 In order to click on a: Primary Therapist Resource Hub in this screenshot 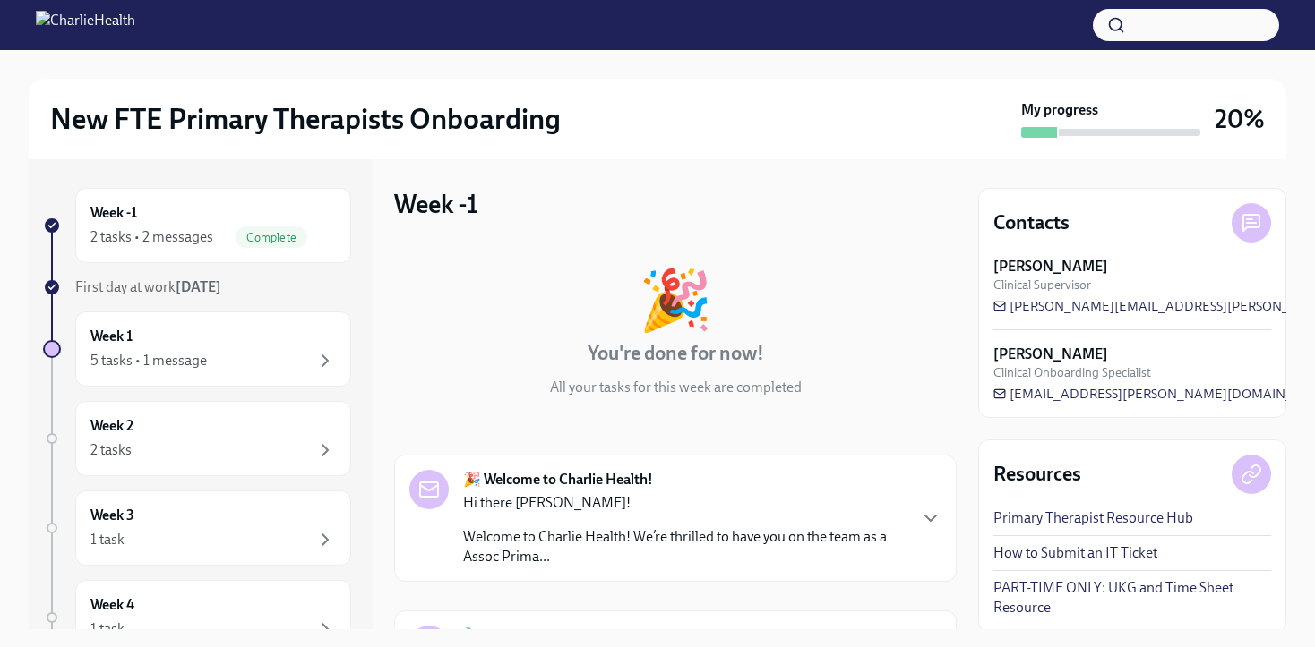, I will do `click(1093, 519)`.